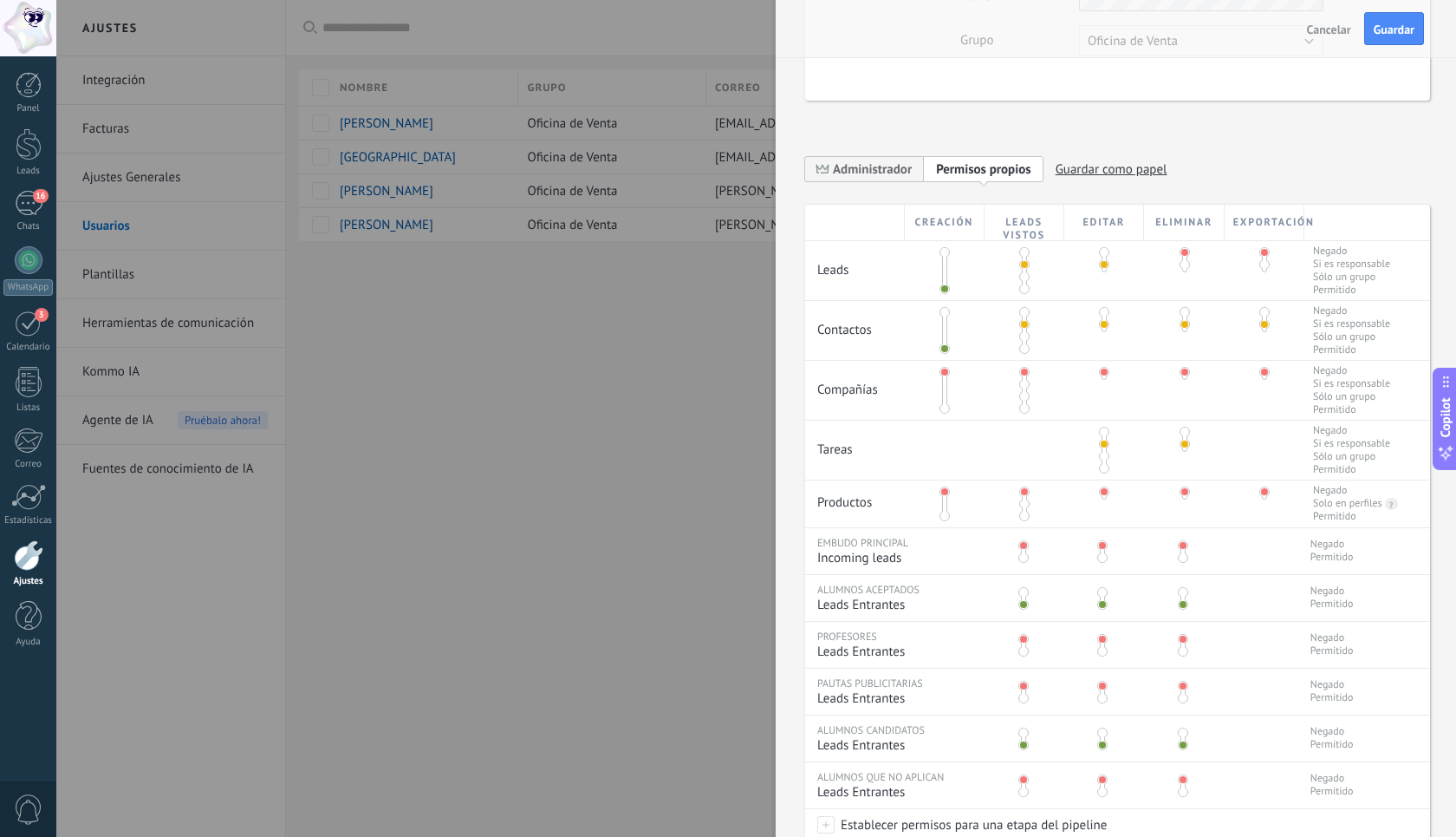 The image size is (1456, 837). What do you see at coordinates (898, 557) in the screenshot?
I see `span: Incoming leads` at bounding box center [898, 557].